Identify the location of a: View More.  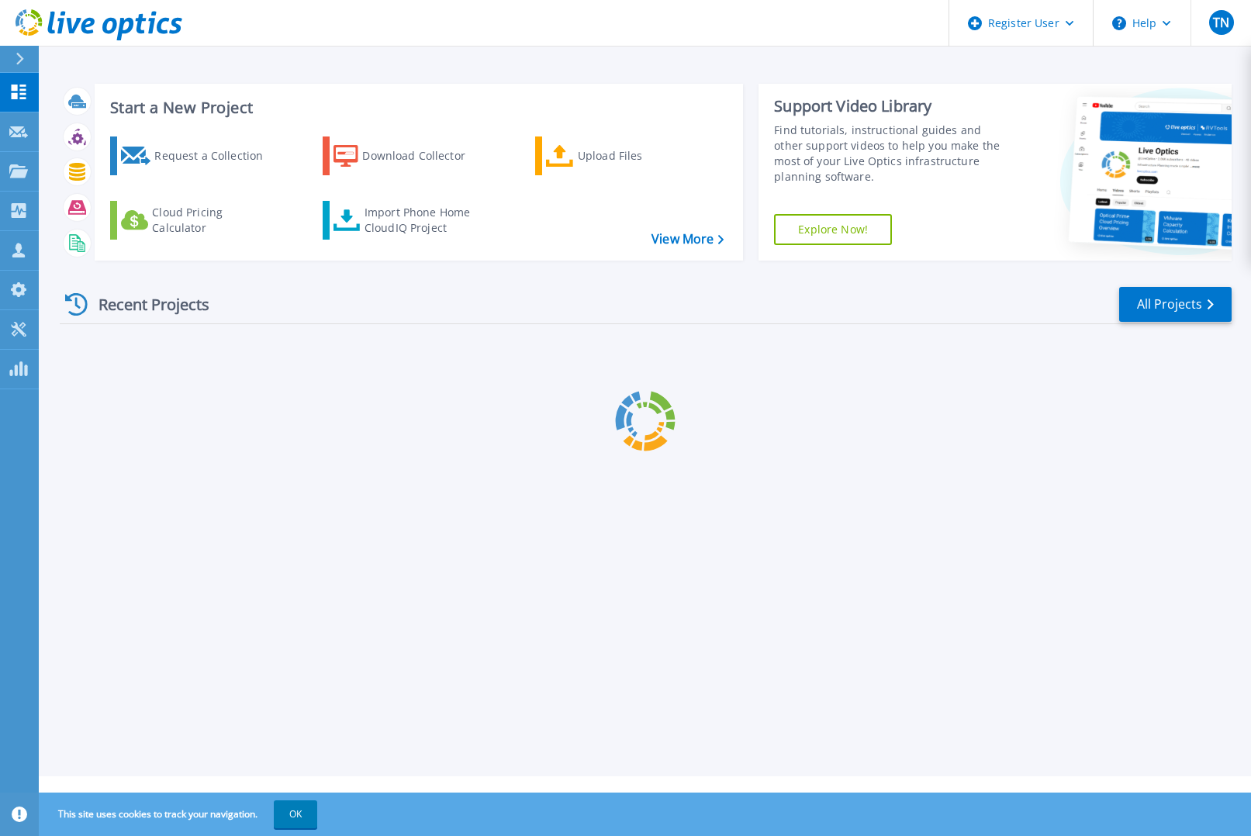
(687, 239).